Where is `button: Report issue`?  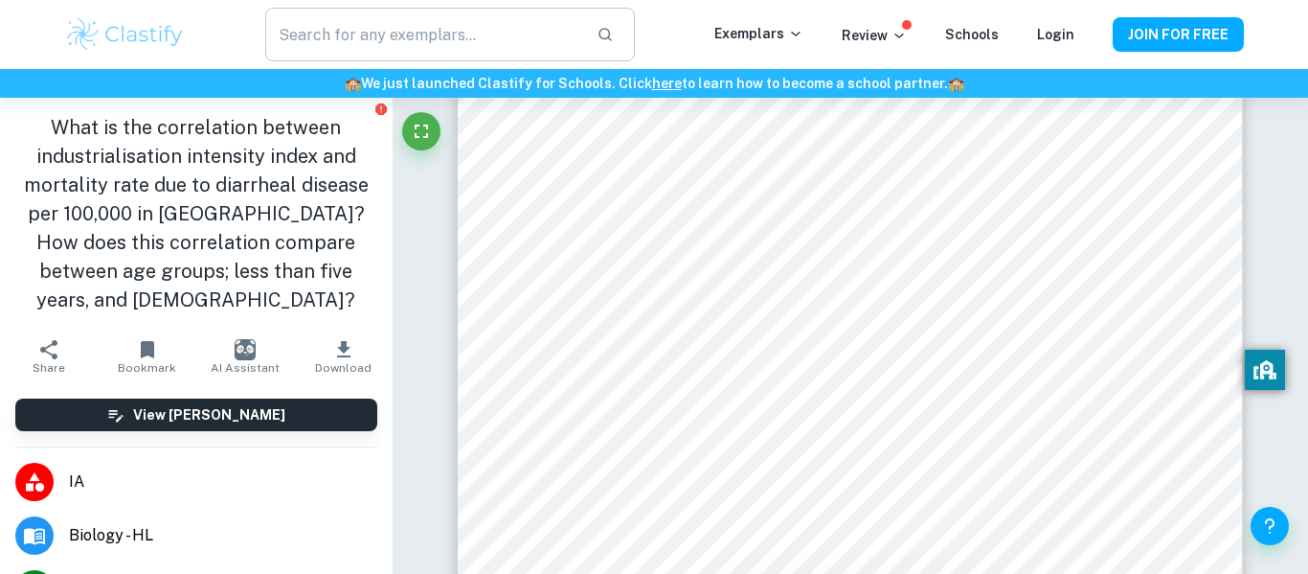
button: Report issue is located at coordinates (381, 108).